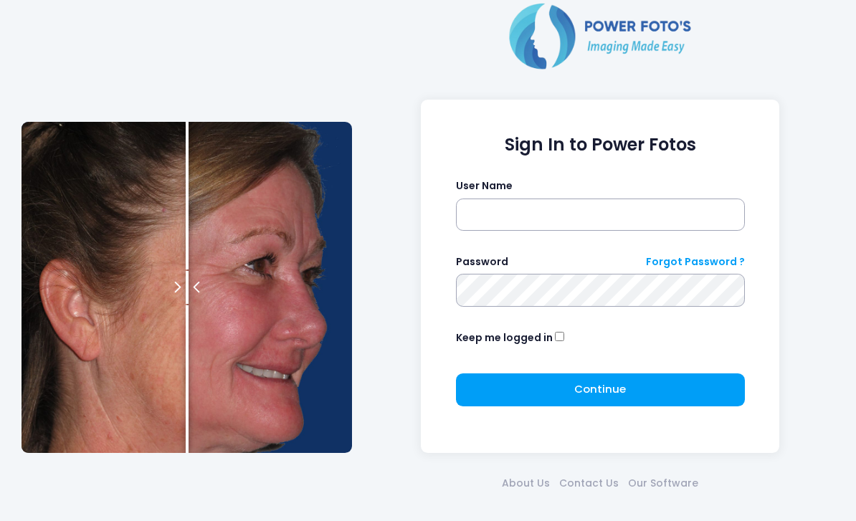  Describe the element at coordinates (696, 262) in the screenshot. I see `a: Forgot Password ?` at that location.